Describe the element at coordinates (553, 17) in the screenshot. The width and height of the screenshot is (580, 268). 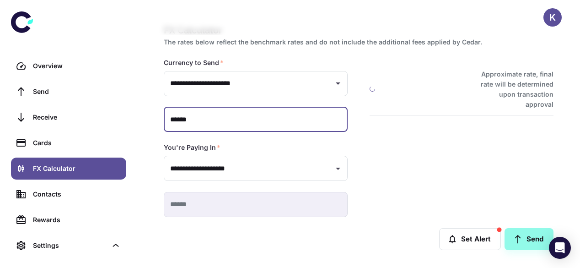
I see `div: K` at that location.